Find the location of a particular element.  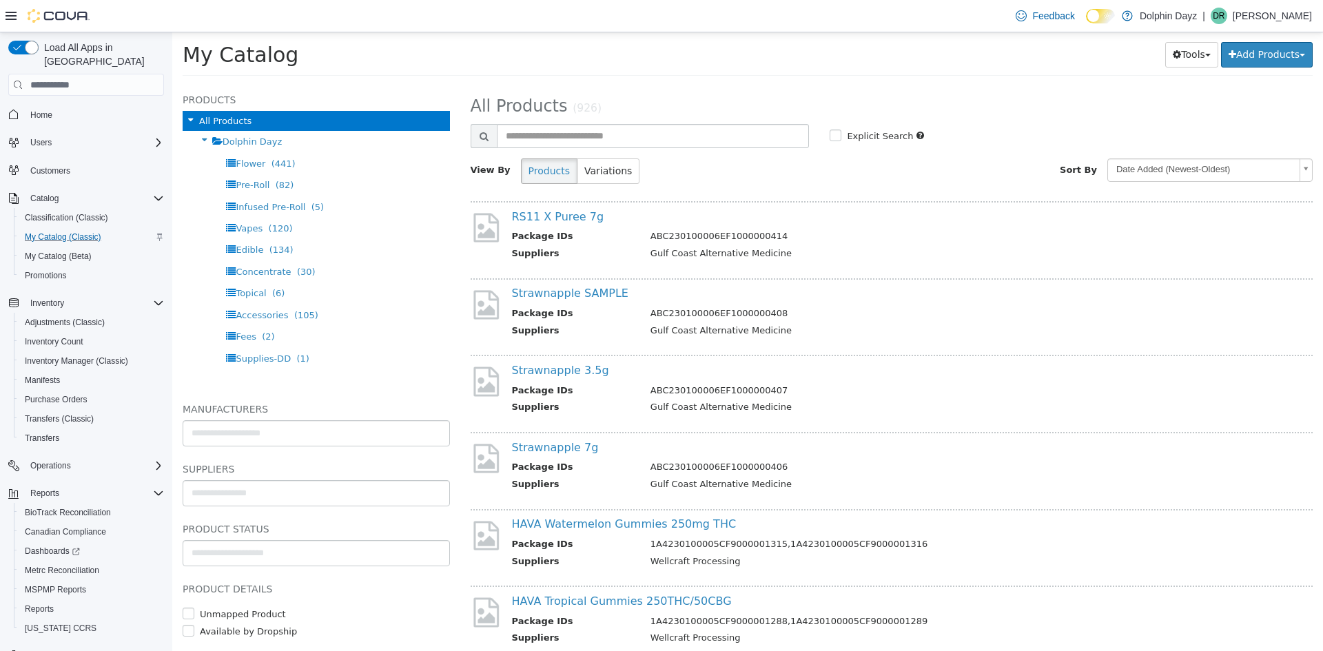

span: (5) is located at coordinates (145, 174).